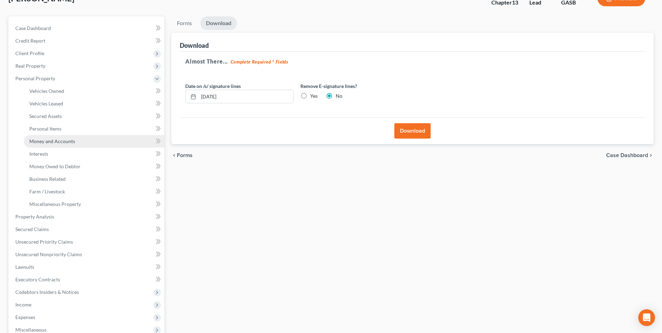 The width and height of the screenshot is (662, 333). I want to click on span: Codebtors Insiders & Notices, so click(47, 292).